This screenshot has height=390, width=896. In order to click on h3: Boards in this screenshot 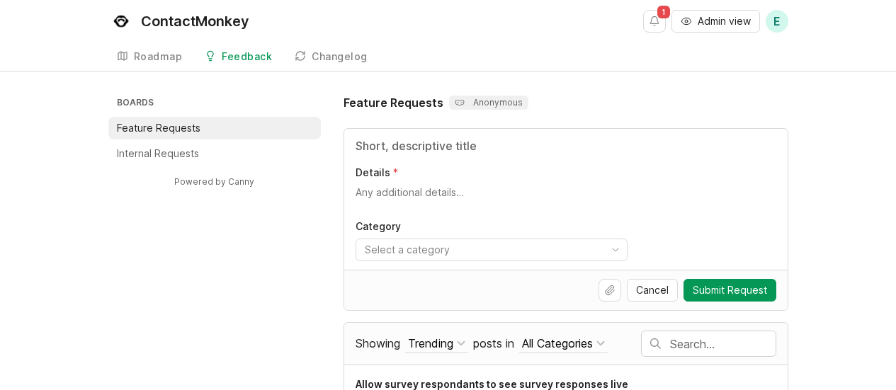, I will do `click(218, 104)`.